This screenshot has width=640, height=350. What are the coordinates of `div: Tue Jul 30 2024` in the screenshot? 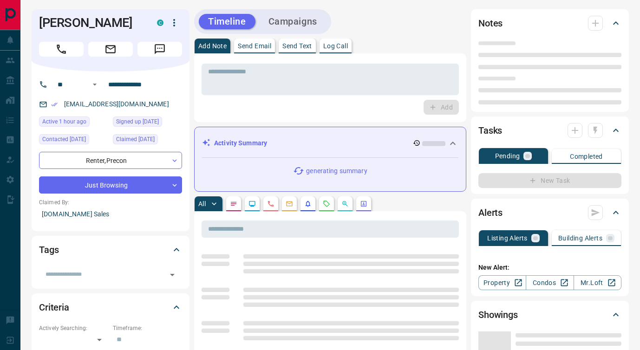 It's located at (147, 141).